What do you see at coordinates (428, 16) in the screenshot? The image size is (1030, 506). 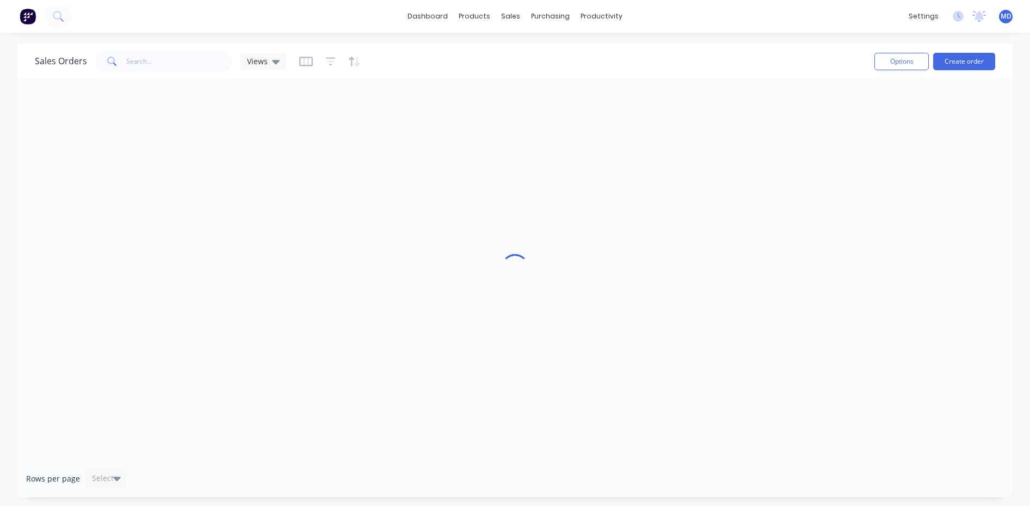 I see `a: dashboard` at bounding box center [428, 16].